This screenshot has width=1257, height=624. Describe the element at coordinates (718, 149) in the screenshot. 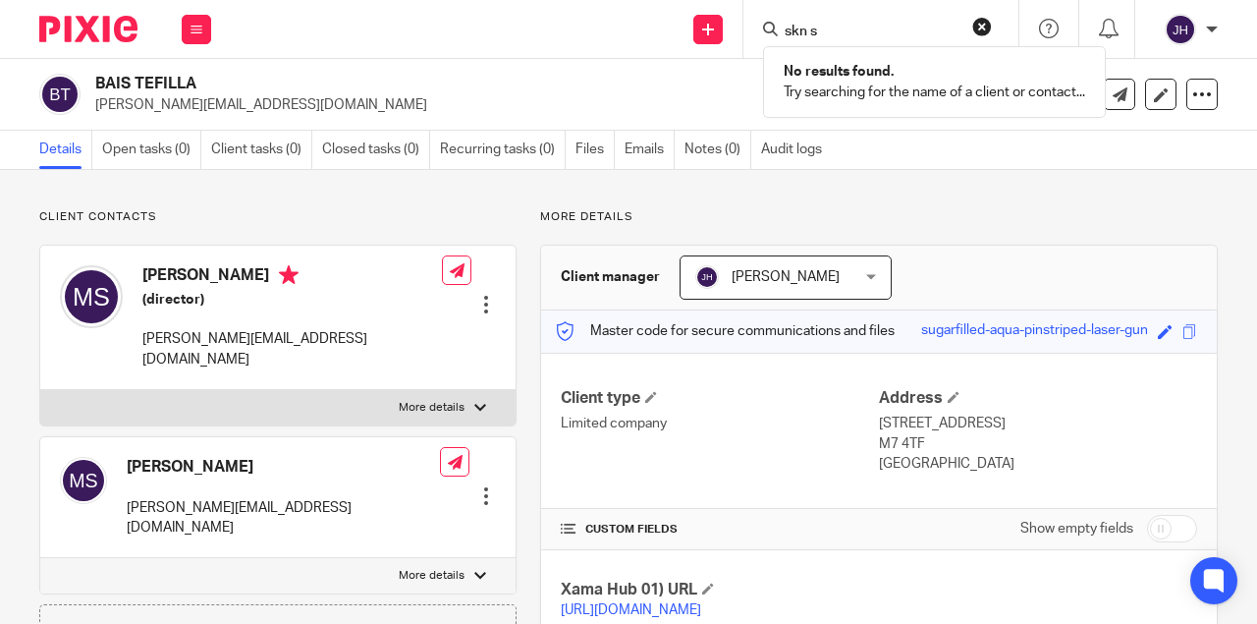

I see `a: Notes (0)` at that location.